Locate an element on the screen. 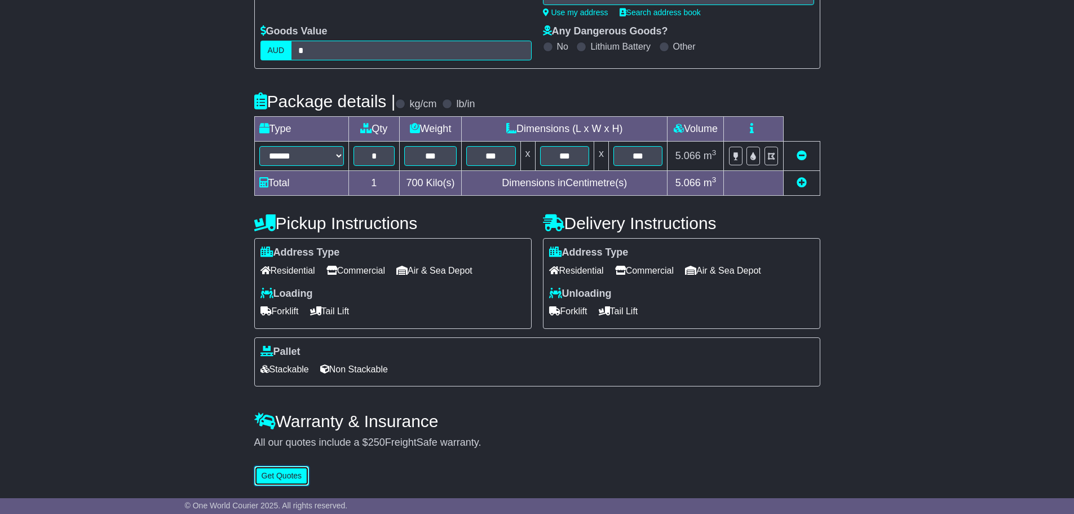 The height and width of the screenshot is (514, 1074). span: 250 is located at coordinates (377, 442).